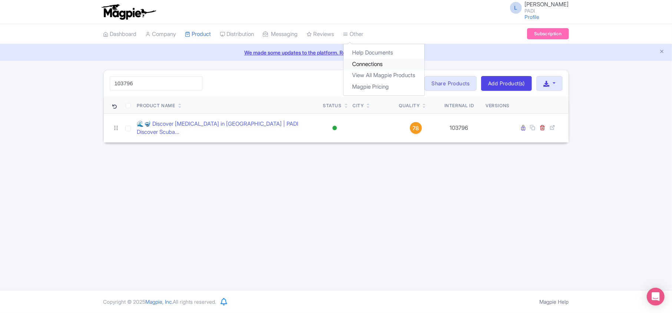 Image resolution: width=672 pixels, height=313 pixels. Describe the element at coordinates (554, 301) in the screenshot. I see `a: Magpie Help` at that location.